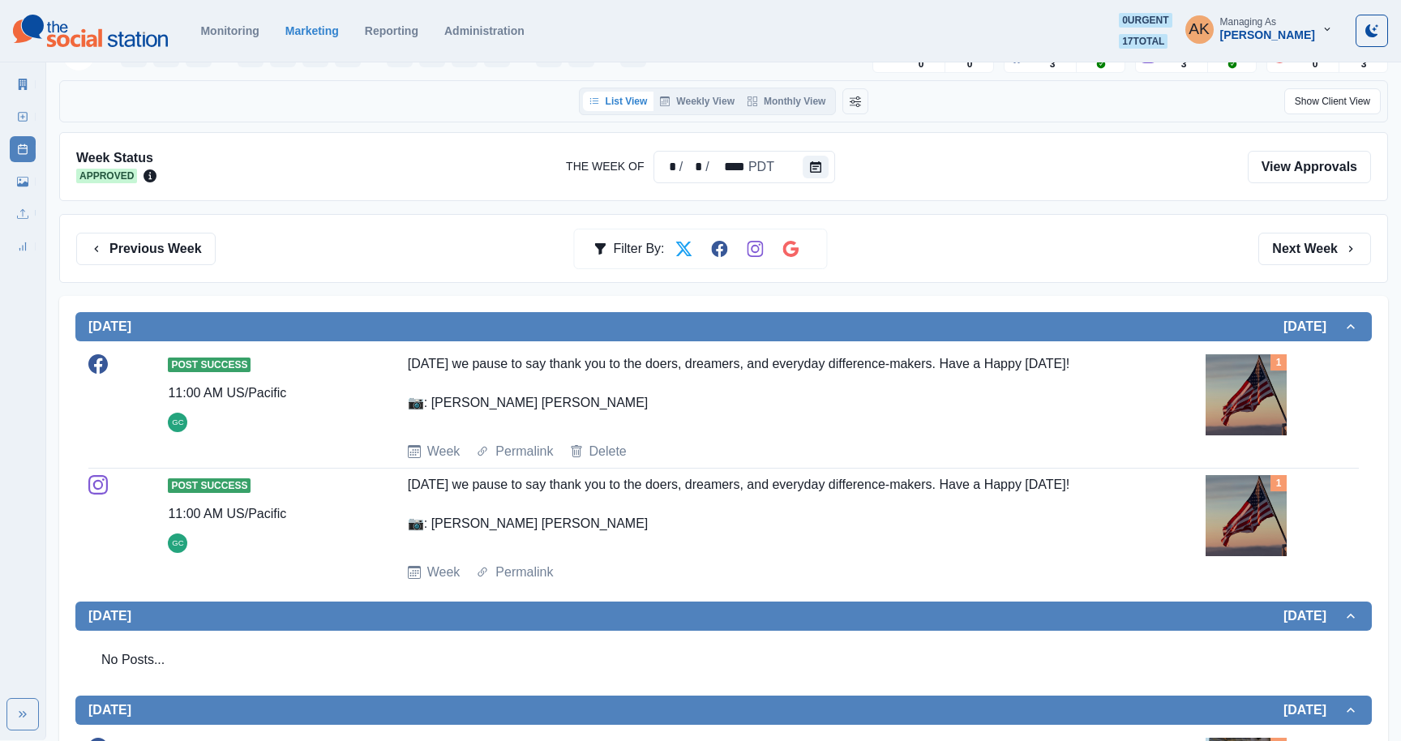 Image resolution: width=1401 pixels, height=741 pixels. What do you see at coordinates (1332, 101) in the screenshot?
I see `button: Show Client View` at bounding box center [1332, 101].